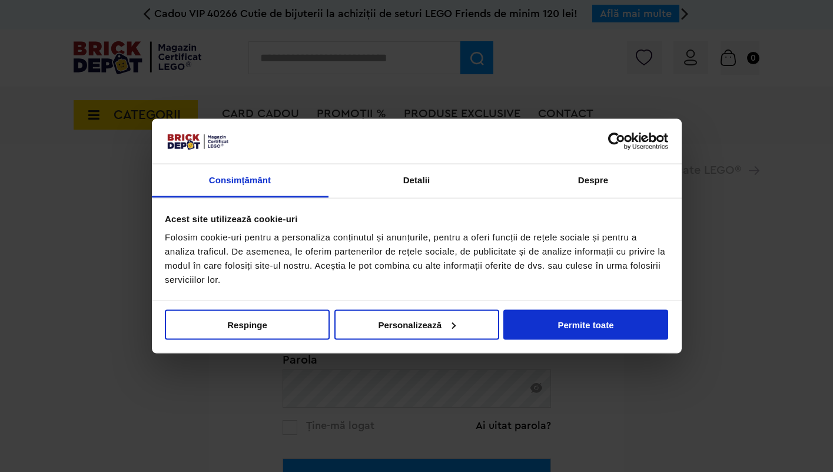 This screenshot has height=472, width=833. I want to click on button: Personalizează, so click(417, 324).